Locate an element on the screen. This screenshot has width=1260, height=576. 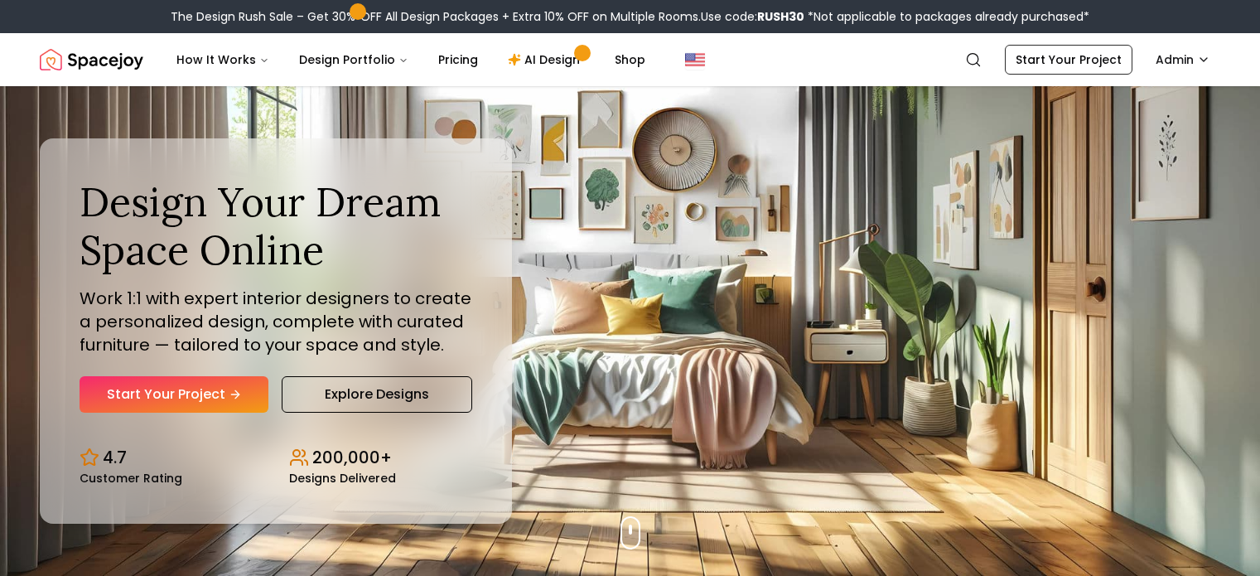
b: RUSH30 is located at coordinates (780, 17).